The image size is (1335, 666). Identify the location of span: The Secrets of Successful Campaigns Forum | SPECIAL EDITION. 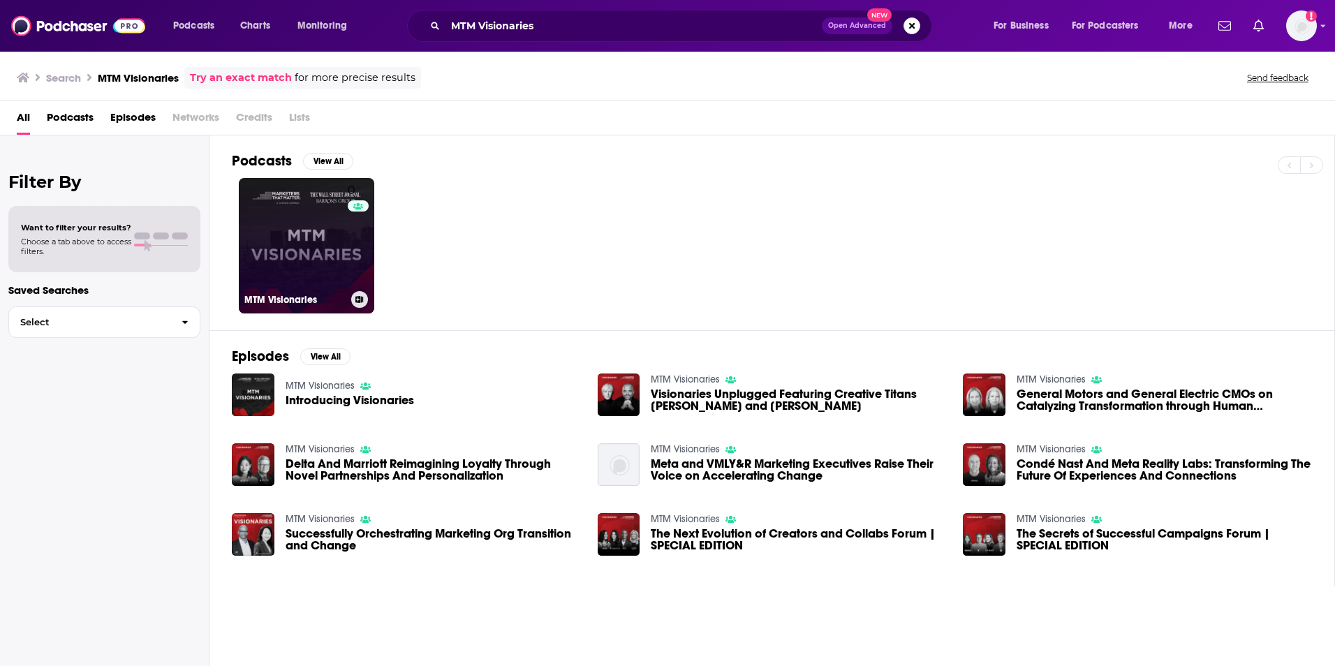
(1164, 540).